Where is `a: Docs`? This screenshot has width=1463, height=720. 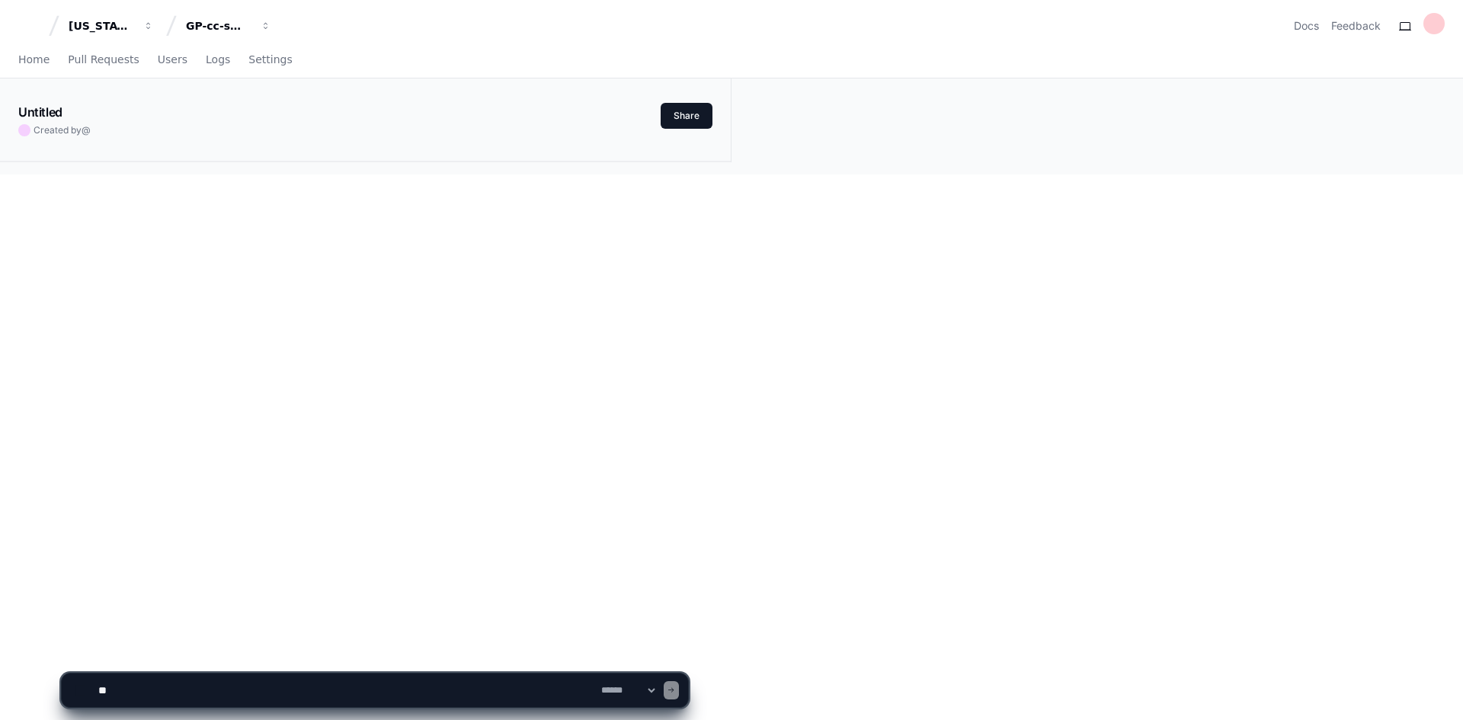
a: Docs is located at coordinates (1306, 26).